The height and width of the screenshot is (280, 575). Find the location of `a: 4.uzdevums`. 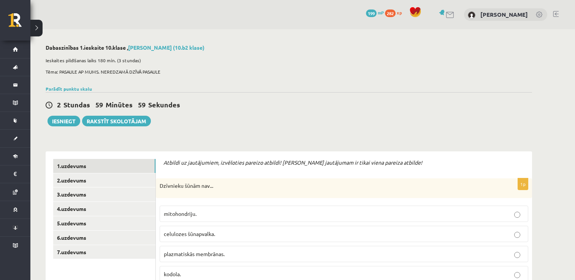

a: 4.uzdevums is located at coordinates (104, 209).